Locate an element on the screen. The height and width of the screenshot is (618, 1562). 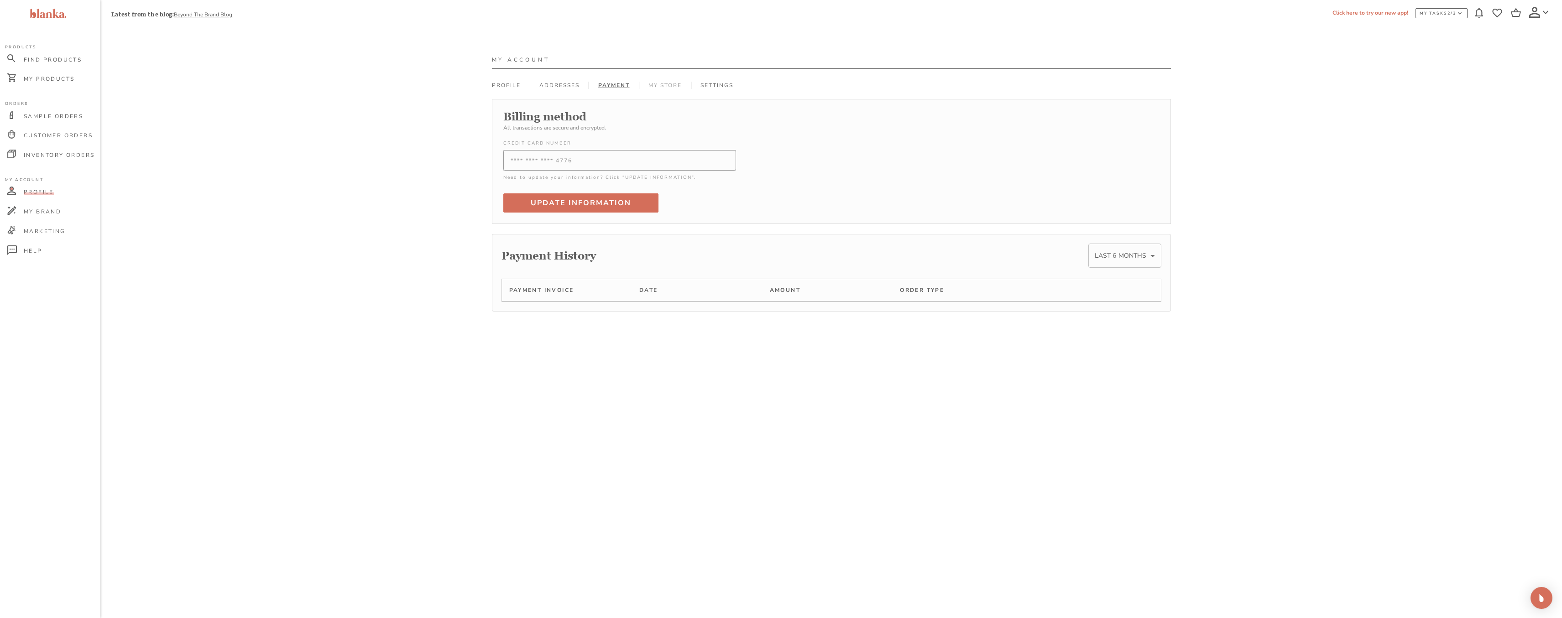
div: UPDATE Information is located at coordinates (581, 203).